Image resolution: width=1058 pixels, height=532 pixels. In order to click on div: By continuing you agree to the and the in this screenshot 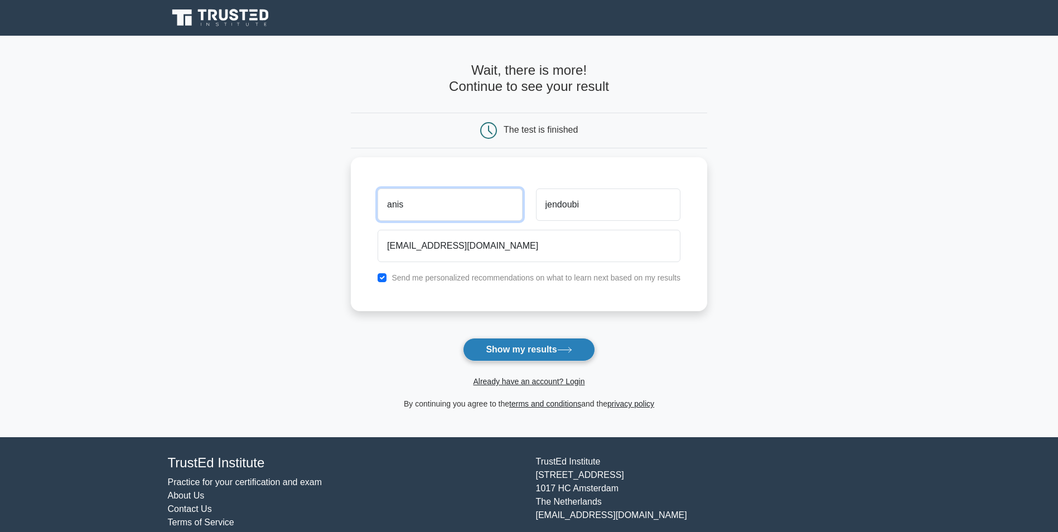, I will do `click(529, 404)`.